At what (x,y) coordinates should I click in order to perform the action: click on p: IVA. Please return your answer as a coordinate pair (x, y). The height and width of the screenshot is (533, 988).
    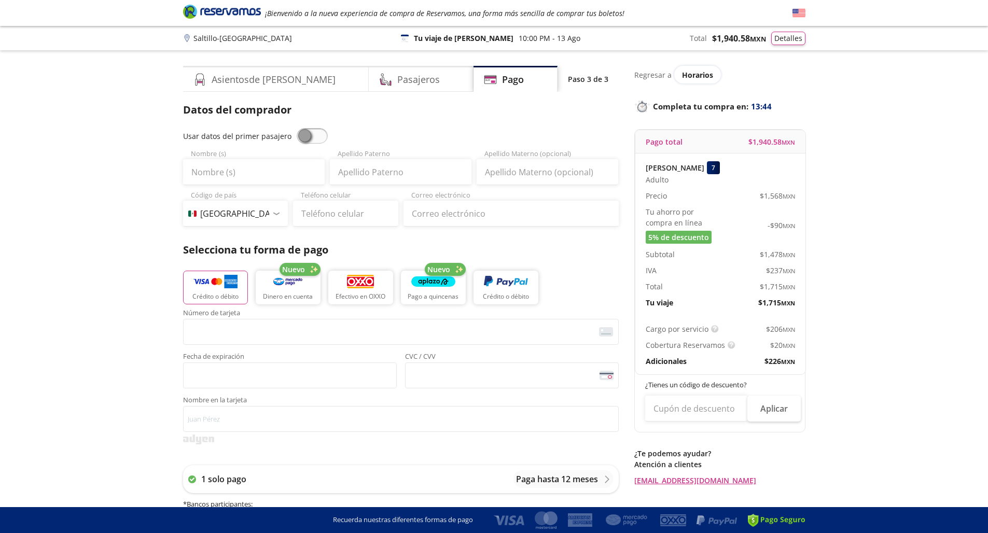
    Looking at the image, I should click on (651, 270).